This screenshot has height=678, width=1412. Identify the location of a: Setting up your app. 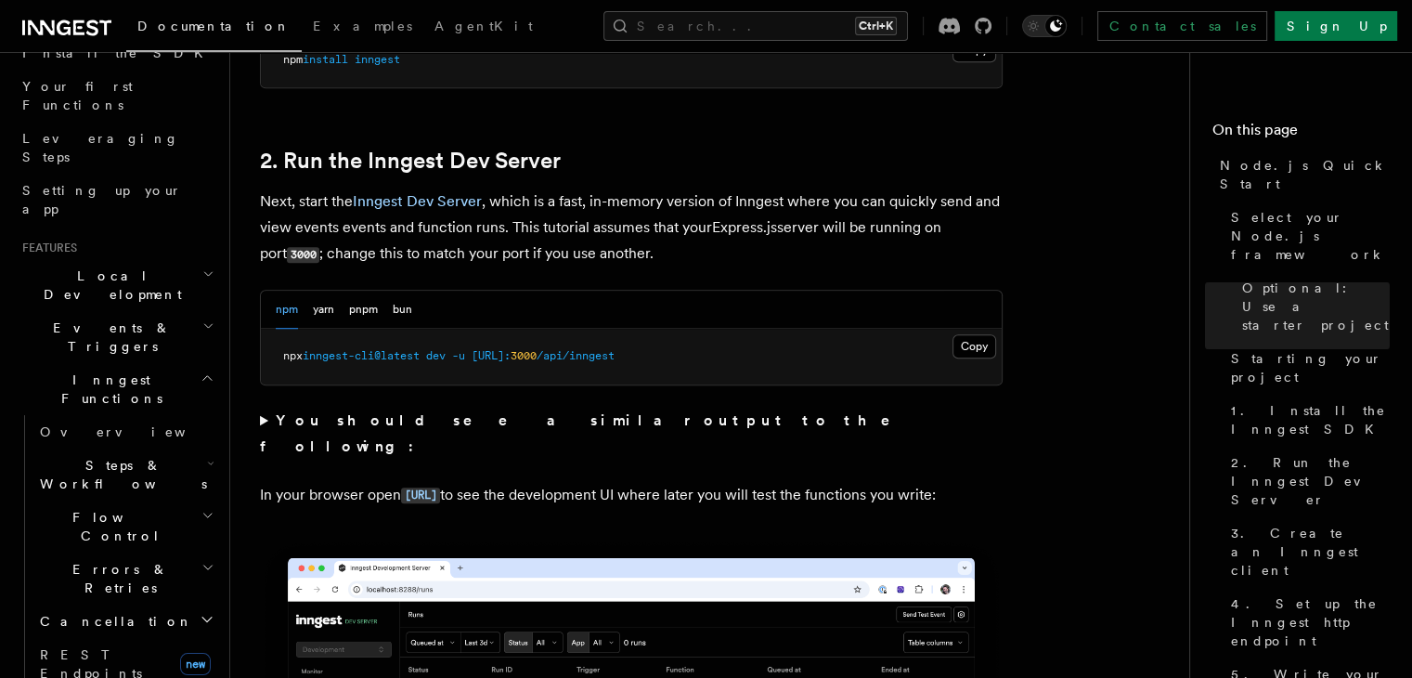
(116, 200).